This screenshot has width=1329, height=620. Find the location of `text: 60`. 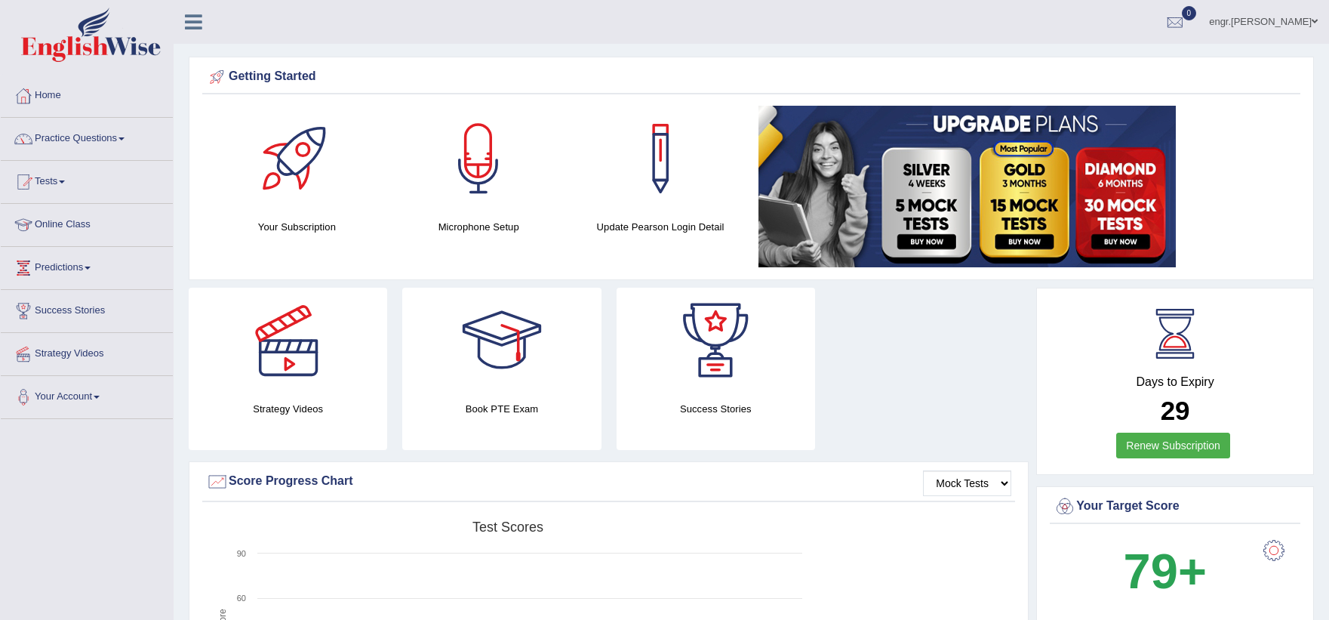

text: 60 is located at coordinates (242, 598).